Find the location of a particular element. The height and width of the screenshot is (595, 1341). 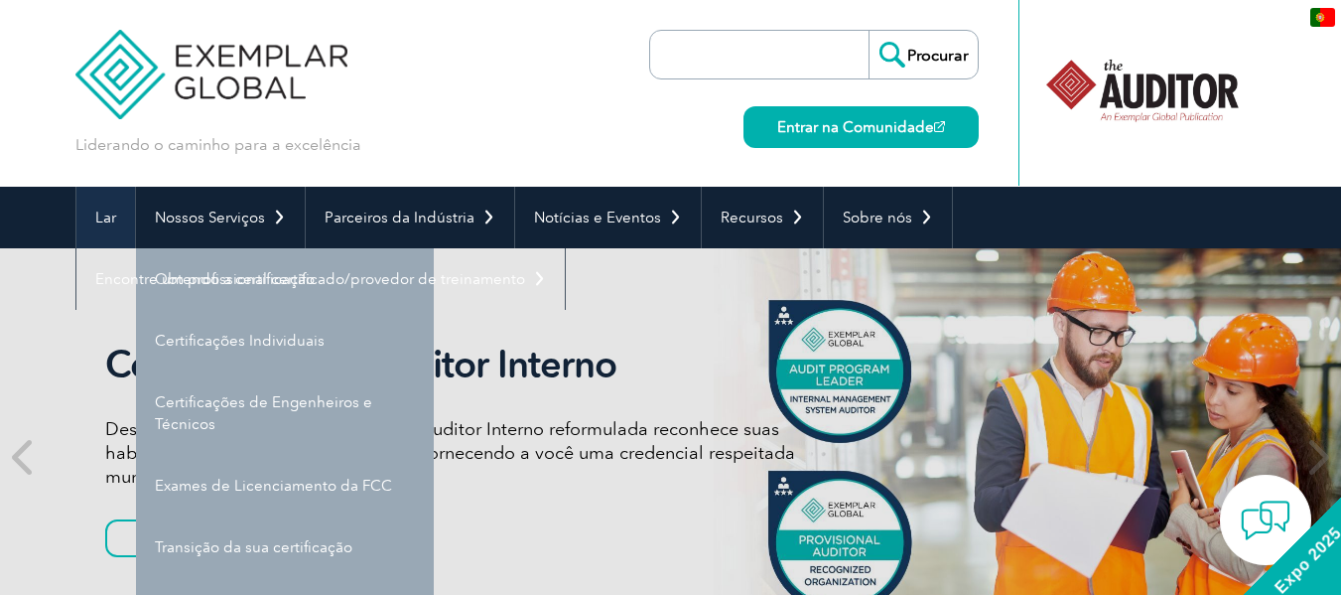

a: Nossos Serviços is located at coordinates (220, 217).